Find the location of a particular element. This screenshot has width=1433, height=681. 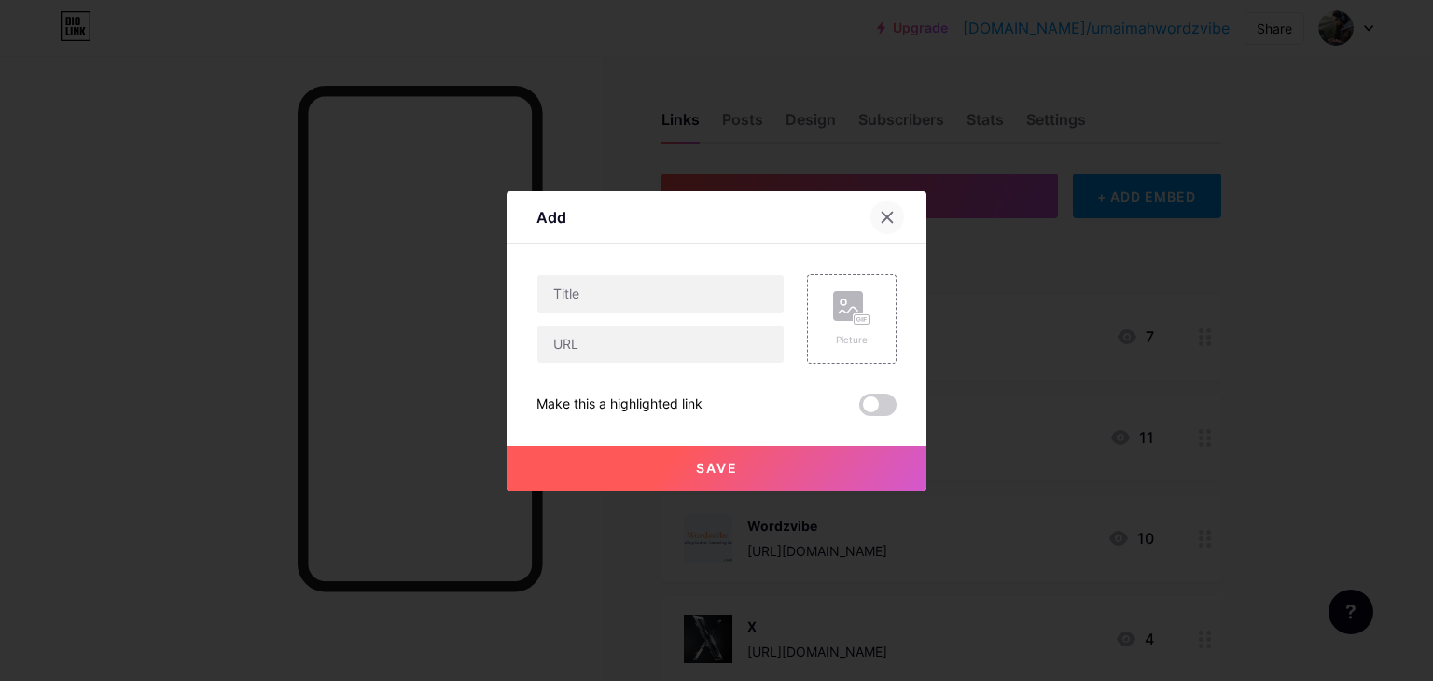

span: Save is located at coordinates (716, 467).